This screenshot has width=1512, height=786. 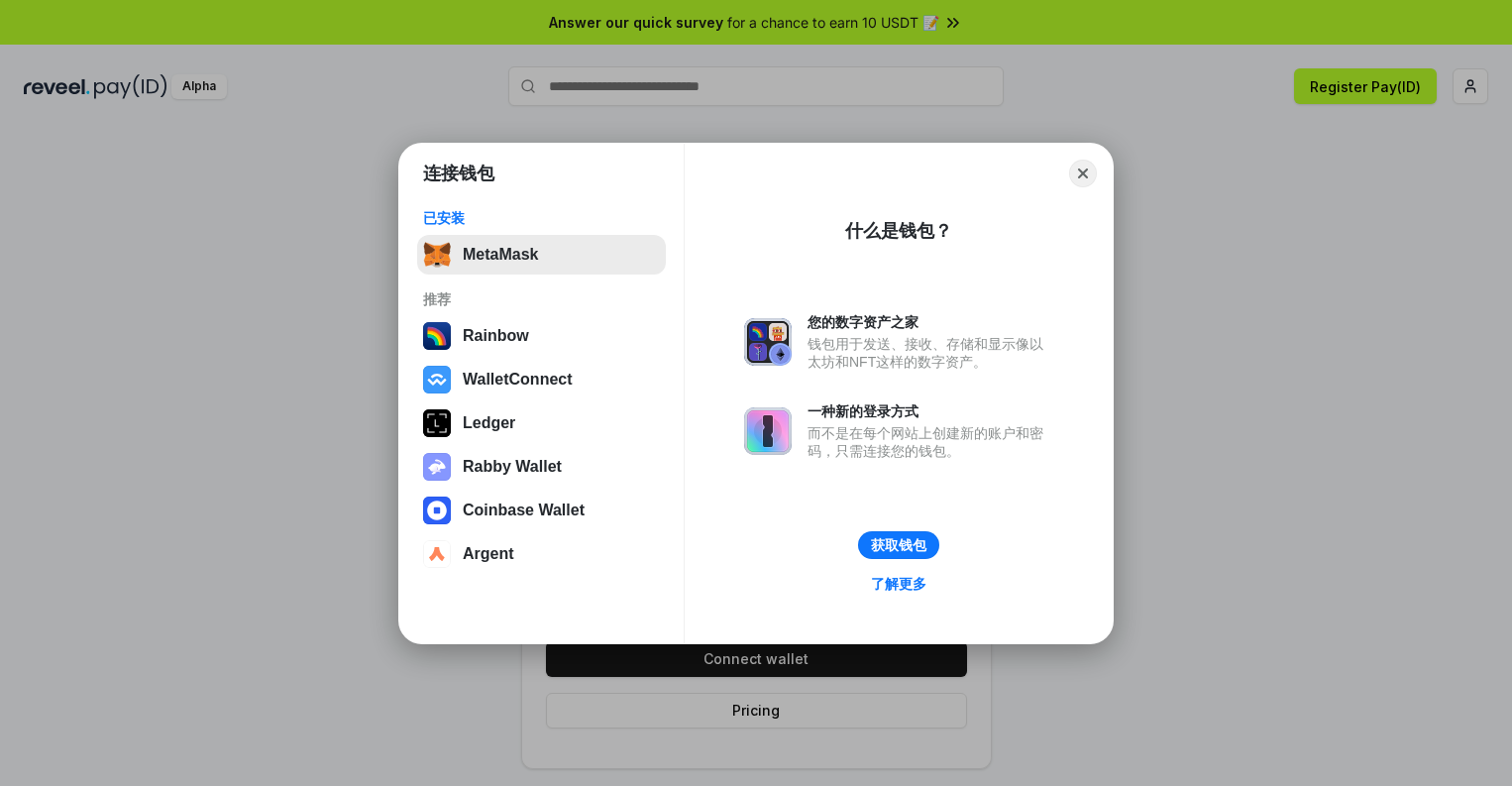 What do you see at coordinates (496, 336) in the screenshot?
I see `div: Rainbow` at bounding box center [496, 336].